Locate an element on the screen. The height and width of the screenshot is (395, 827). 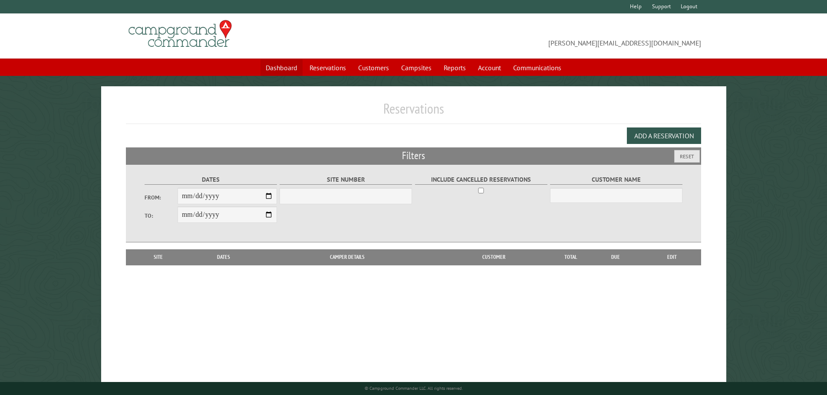
th: Customer is located at coordinates (493, 257).